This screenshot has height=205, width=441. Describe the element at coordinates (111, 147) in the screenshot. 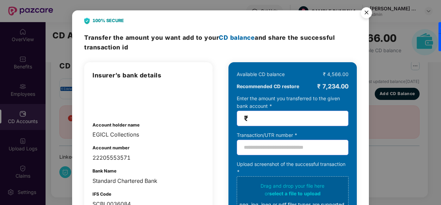

I see `b: Account number` at that location.